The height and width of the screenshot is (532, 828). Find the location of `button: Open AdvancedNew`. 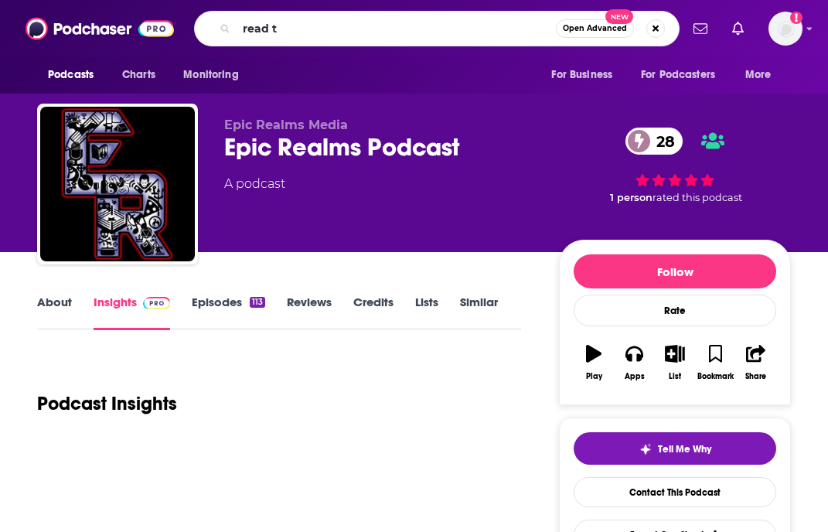

button: Open AdvancedNew is located at coordinates (594, 29).